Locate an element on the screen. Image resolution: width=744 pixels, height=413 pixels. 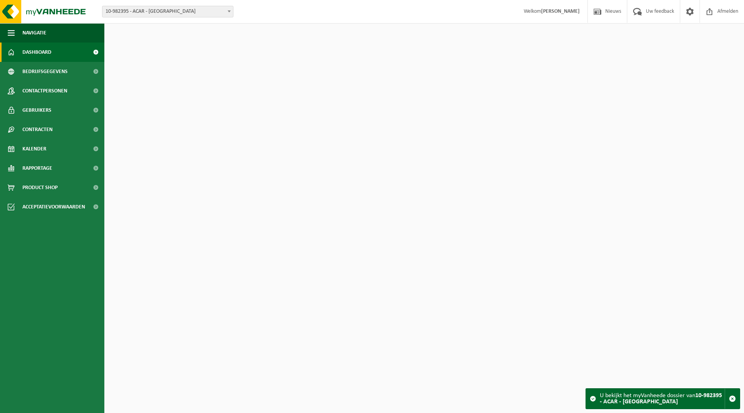
span: Kalender is located at coordinates (34, 149).